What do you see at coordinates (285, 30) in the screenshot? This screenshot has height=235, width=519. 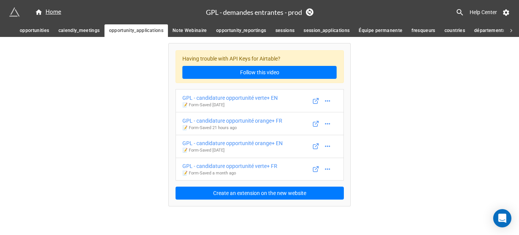 I see `span: sessions` at bounding box center [285, 30].